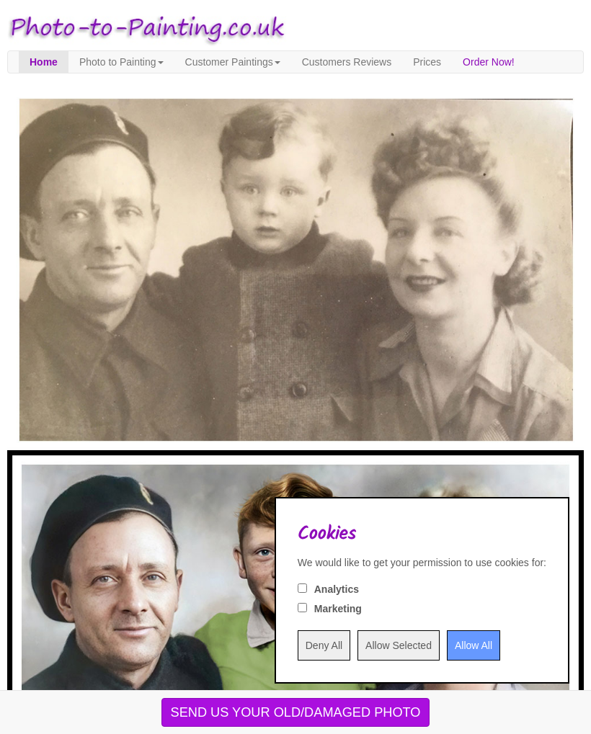 This screenshot has height=734, width=591. I want to click on button: SEND US YOUR OLD/DAMAGED PHOTO, so click(295, 712).